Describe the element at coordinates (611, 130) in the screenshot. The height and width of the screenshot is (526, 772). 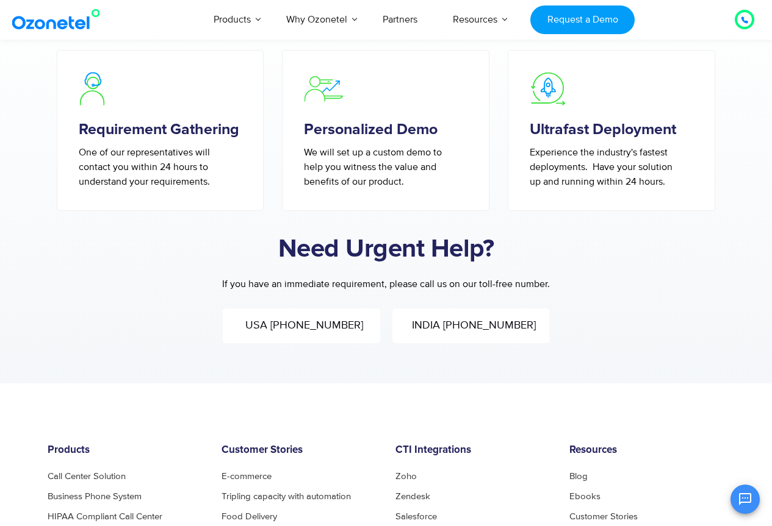
I see `h5: Ultrafast Deployment` at that location.